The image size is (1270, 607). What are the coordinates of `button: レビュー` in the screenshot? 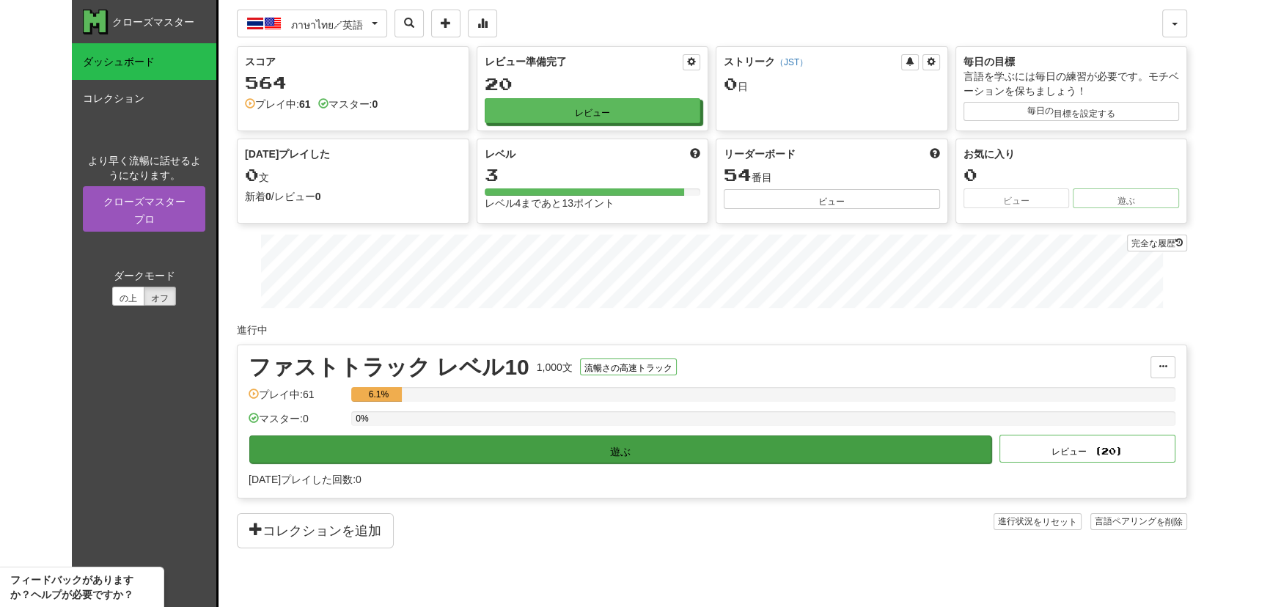 It's located at (592, 111).